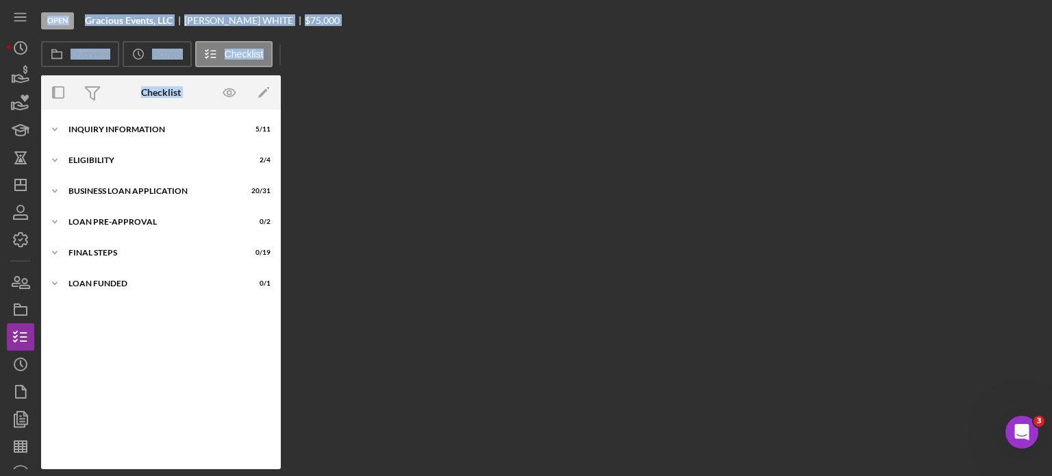  What do you see at coordinates (258, 253) in the screenshot?
I see `div: 0 / 19` at bounding box center [258, 253].